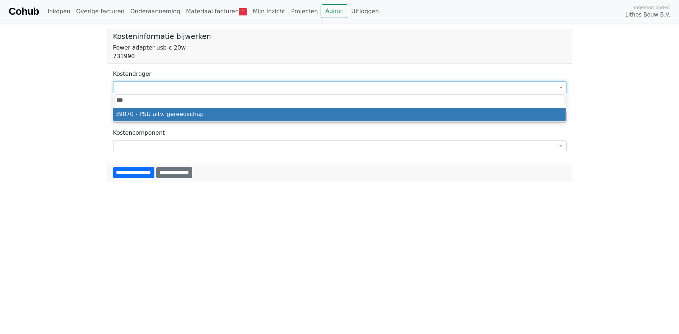 This screenshot has height=334, width=679. What do you see at coordinates (648, 15) in the screenshot?
I see `span: Lithos Bouw B.V.` at bounding box center [648, 15].